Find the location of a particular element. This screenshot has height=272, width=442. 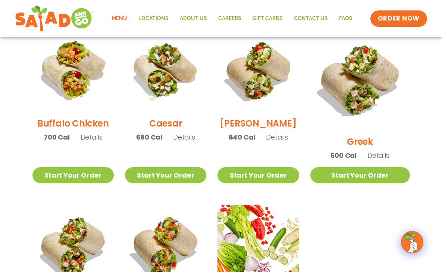

nav: Menu is located at coordinates (232, 19).